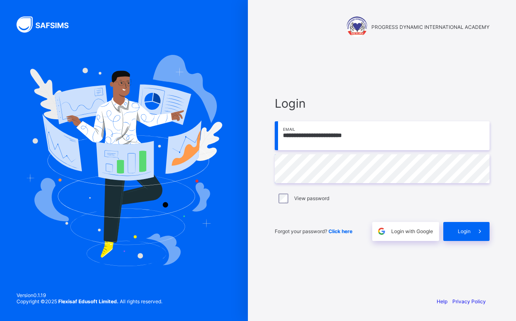 The image size is (516, 321). Describe the element at coordinates (124, 161) in the screenshot. I see `img: Hero Image` at that location.